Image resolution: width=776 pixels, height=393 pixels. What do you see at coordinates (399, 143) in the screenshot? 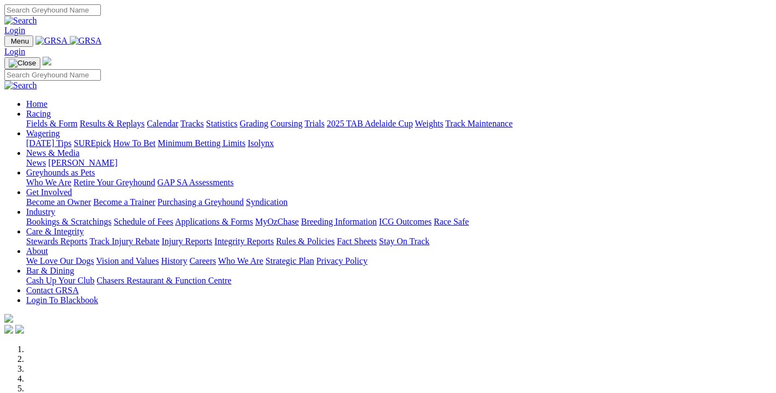
I see `div: Wagering` at bounding box center [399, 143].